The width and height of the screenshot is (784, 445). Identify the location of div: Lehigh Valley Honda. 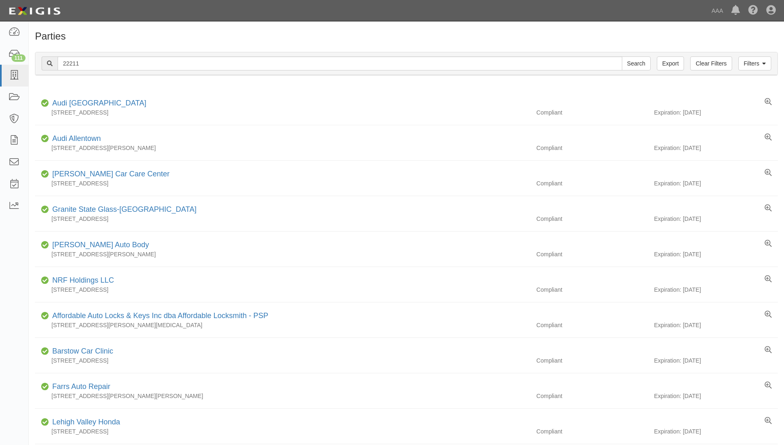
(84, 422).